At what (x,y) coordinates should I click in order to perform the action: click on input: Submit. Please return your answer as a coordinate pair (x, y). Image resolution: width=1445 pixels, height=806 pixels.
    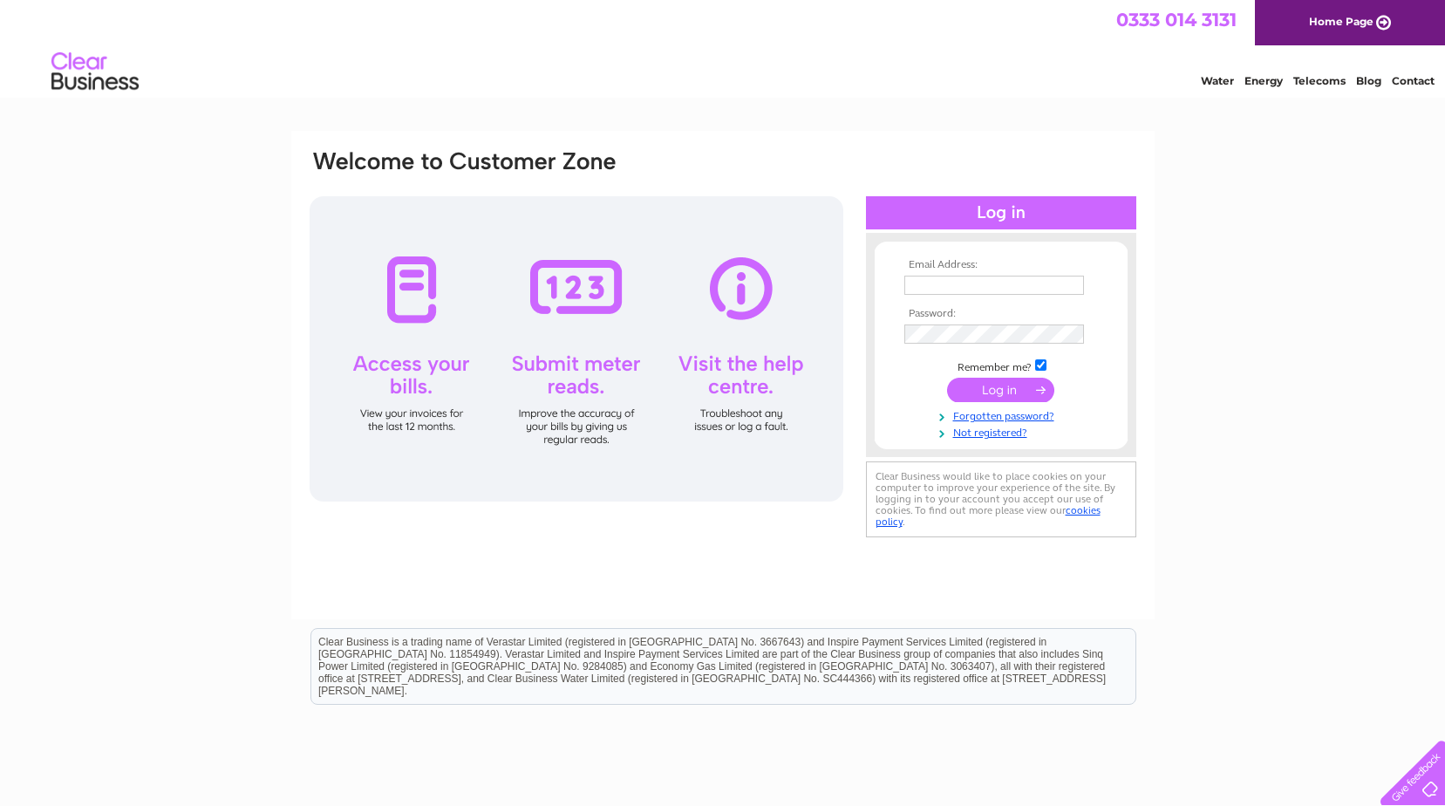
    Looking at the image, I should click on (1000, 390).